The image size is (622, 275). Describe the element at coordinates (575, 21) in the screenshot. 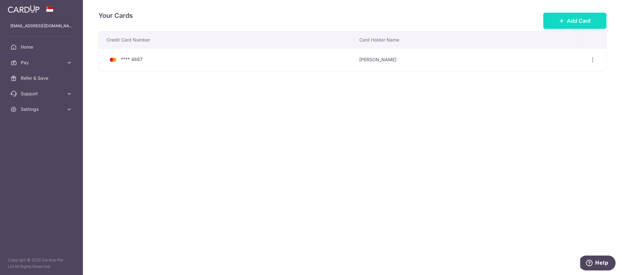

I see `a: Add Card` at that location.